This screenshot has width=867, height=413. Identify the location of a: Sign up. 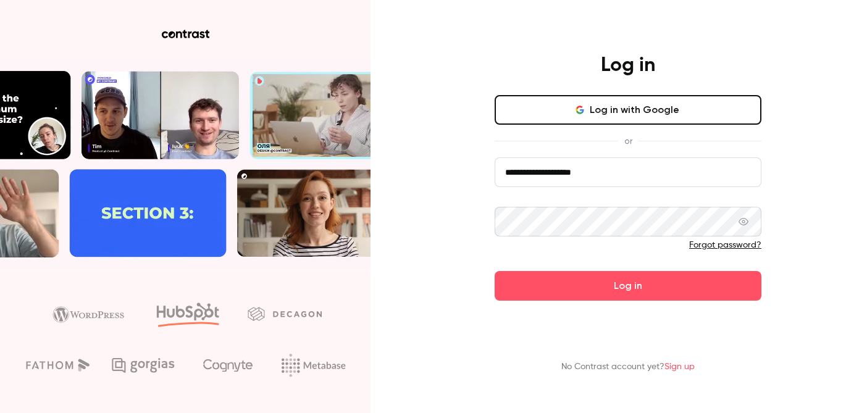
(679, 367).